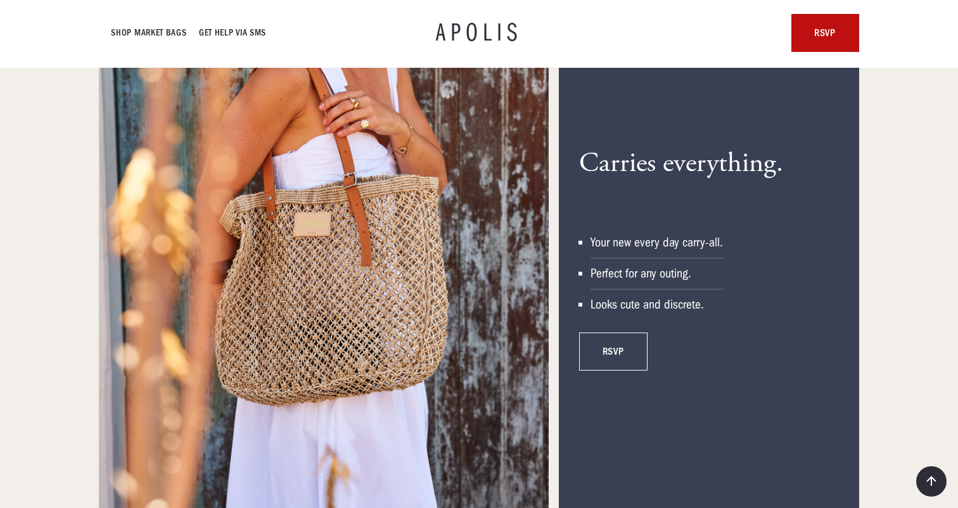  Describe the element at coordinates (149, 33) in the screenshot. I see `a: Shop Market bags` at that location.